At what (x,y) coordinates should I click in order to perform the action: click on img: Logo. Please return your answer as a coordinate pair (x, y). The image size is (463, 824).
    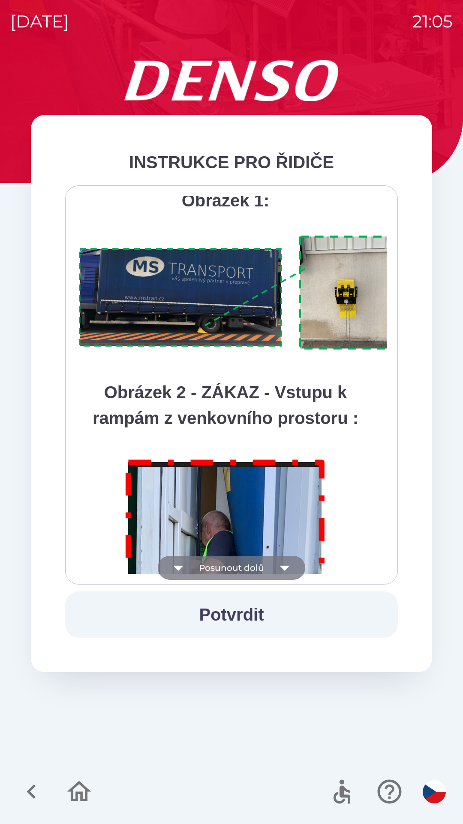
    Looking at the image, I should click on (232, 81).